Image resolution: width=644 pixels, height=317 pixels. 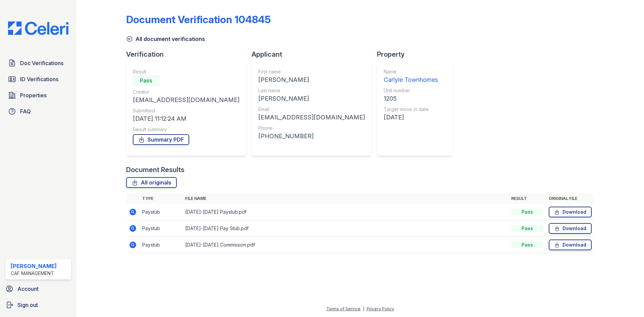 What do you see at coordinates (411, 109) in the screenshot?
I see `div: Target move in date` at bounding box center [411, 109].